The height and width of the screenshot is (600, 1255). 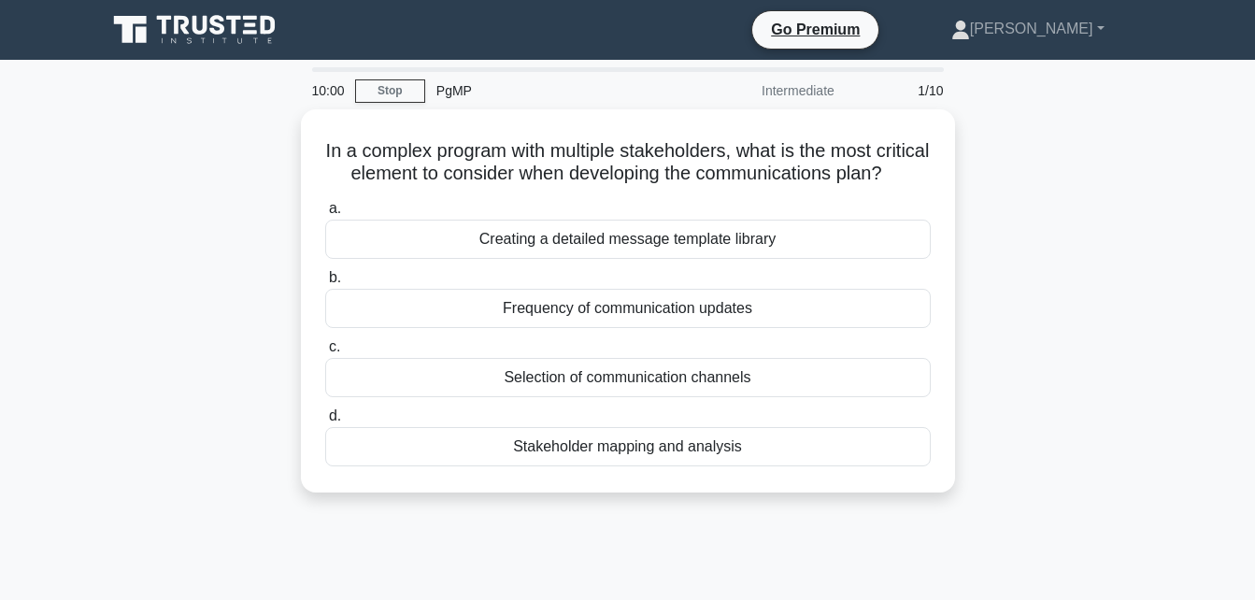 What do you see at coordinates (334, 346) in the screenshot?
I see `span: c.` at bounding box center [334, 346].